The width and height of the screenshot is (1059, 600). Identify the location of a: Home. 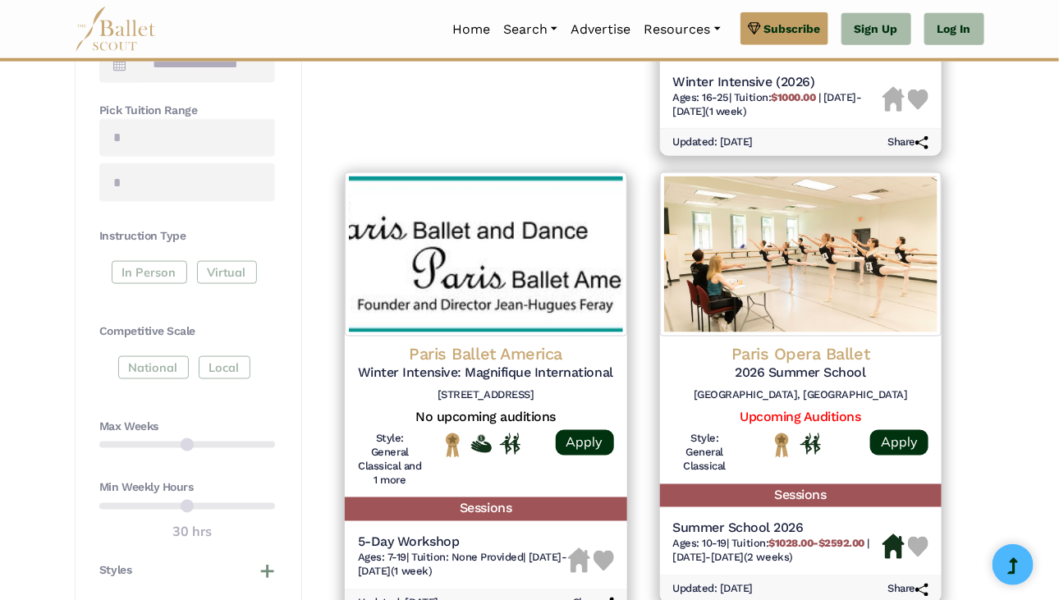
(471, 30).